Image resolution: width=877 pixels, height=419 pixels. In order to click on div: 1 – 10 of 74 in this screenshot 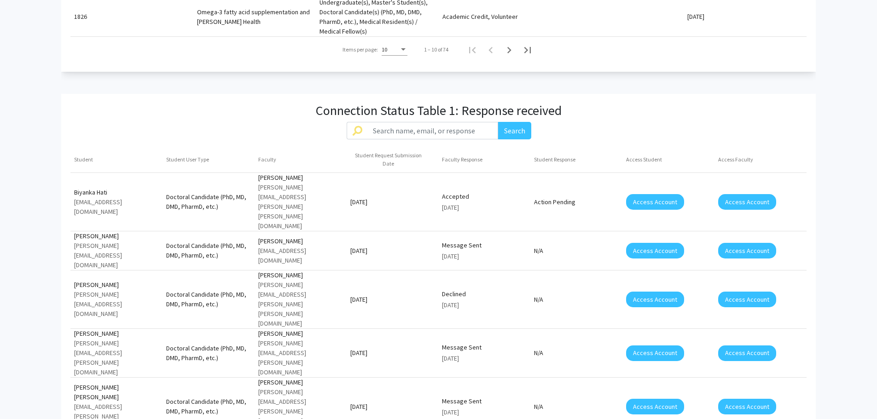, I will do `click(436, 50)`.